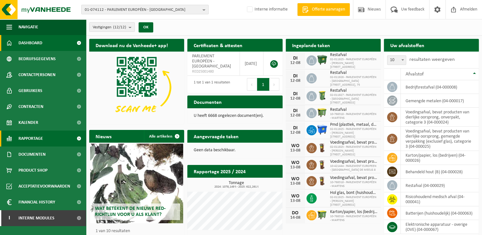  Describe the element at coordinates (354, 212) in the screenshot. I see `span: Karton/papier, los (bedrijven)` at that location.